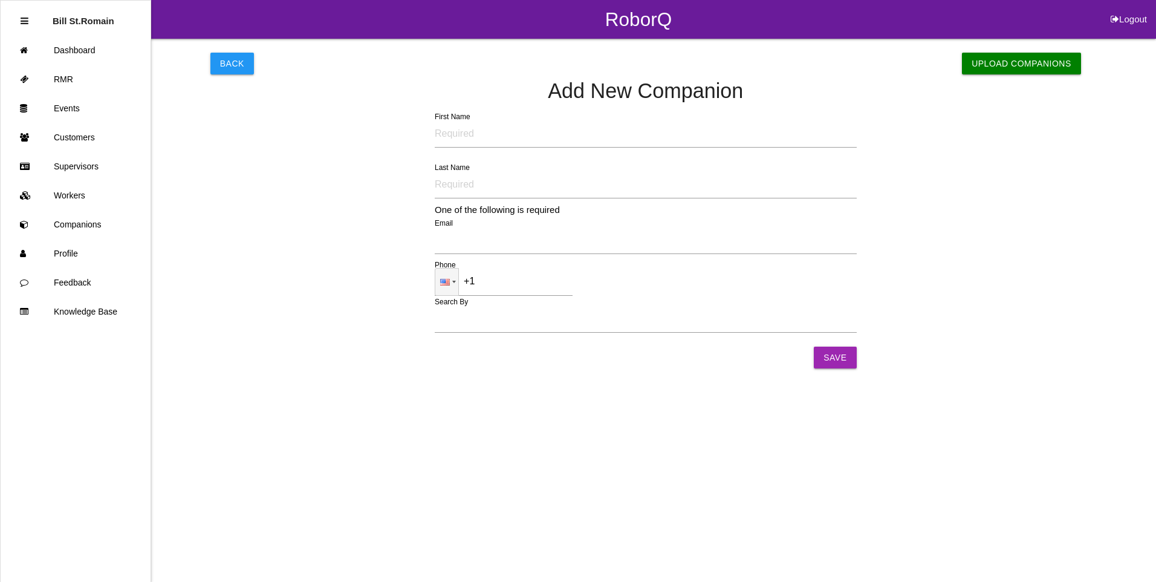 The width and height of the screenshot is (1156, 582). I want to click on a: Workers, so click(76, 195).